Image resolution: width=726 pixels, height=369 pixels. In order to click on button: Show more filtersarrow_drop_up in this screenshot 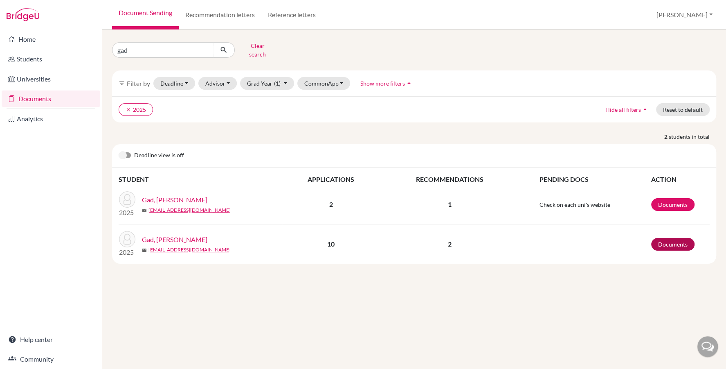, I will do `click(387, 83)`.